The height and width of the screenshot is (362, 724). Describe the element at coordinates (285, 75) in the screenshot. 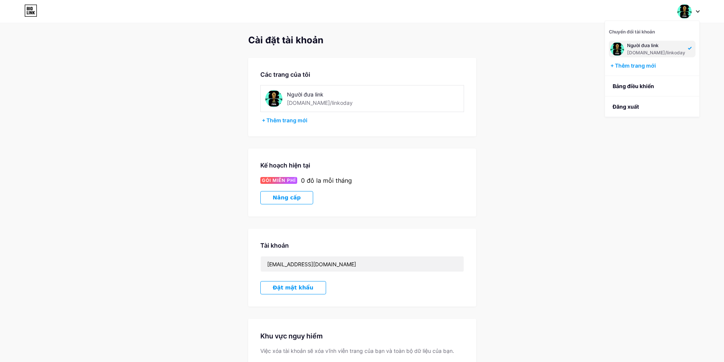

I see `font: Các trang của tôi` at that location.